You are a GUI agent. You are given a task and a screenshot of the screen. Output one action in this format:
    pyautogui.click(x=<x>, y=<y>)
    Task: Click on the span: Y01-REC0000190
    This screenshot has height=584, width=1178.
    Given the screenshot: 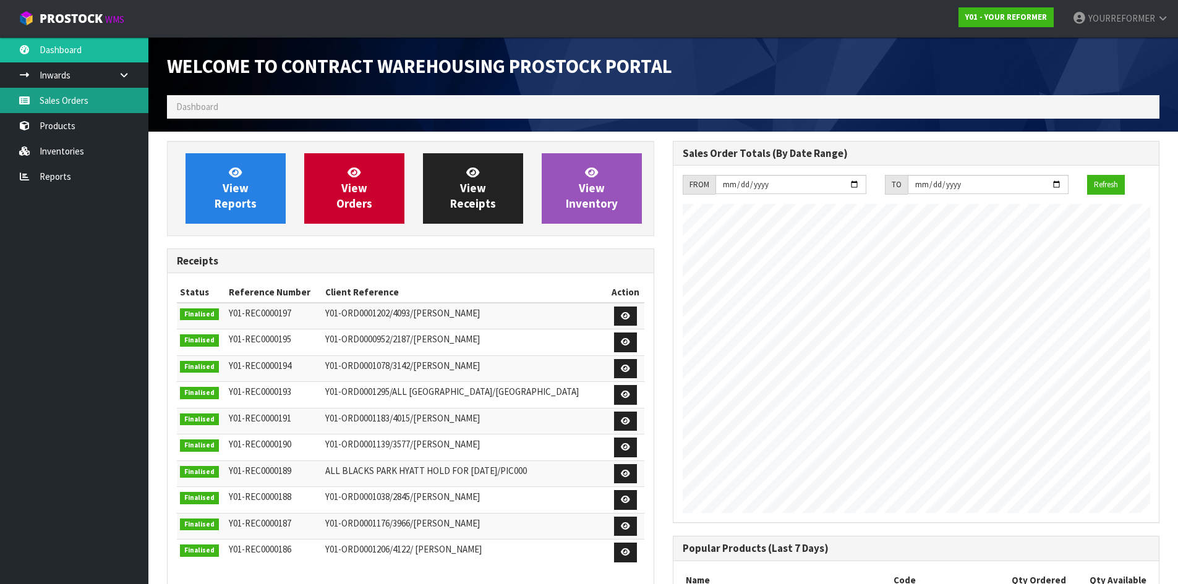 What is the action you would take?
    pyautogui.click(x=260, y=444)
    